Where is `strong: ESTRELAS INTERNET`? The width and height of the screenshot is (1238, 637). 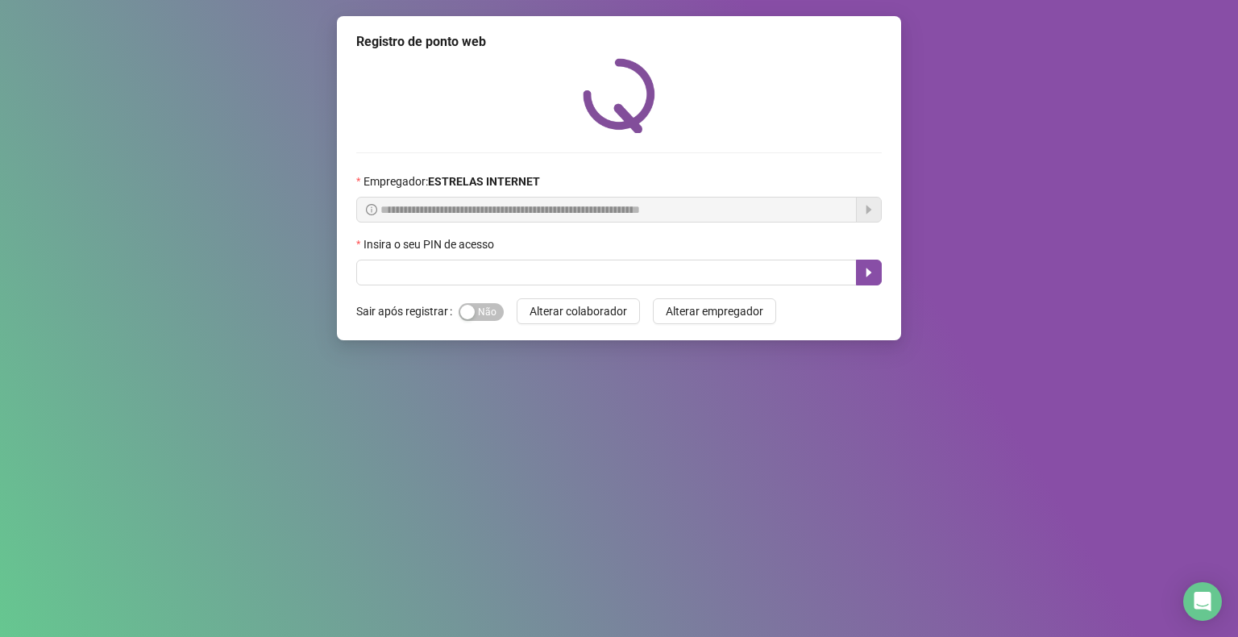 strong: ESTRELAS INTERNET is located at coordinates (484, 181).